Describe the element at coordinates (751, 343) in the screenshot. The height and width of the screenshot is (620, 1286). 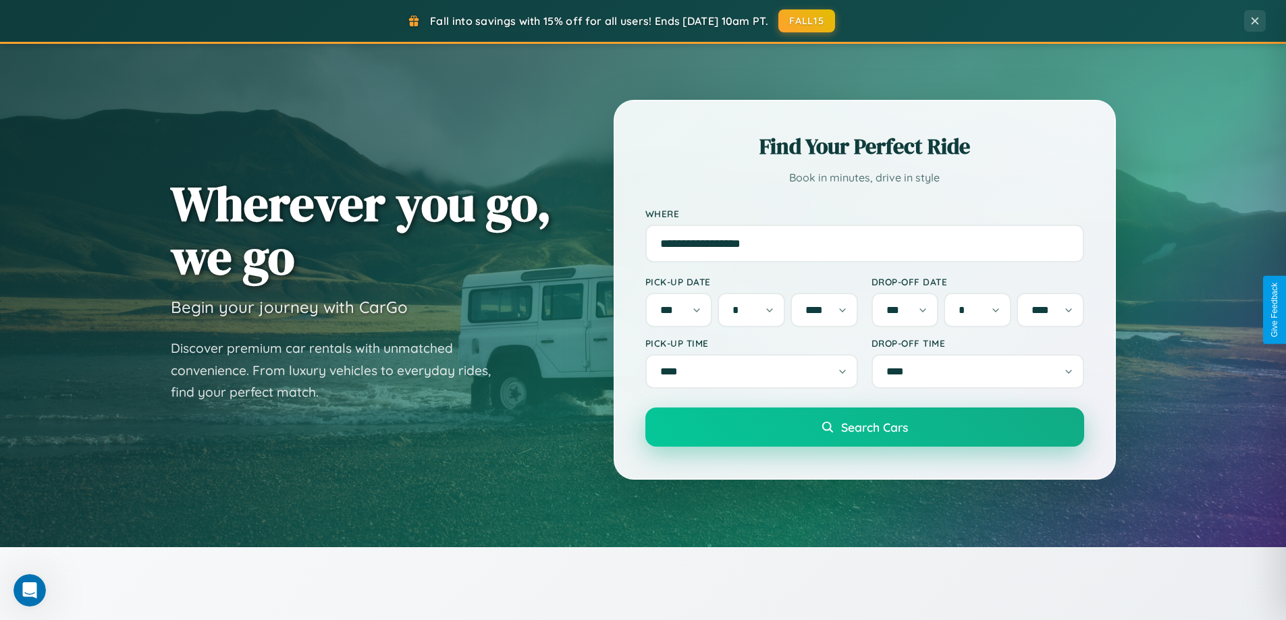
I see `label: Pick-up Time` at that location.